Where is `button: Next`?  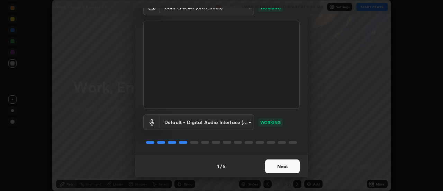
button: Next is located at coordinates (283, 166).